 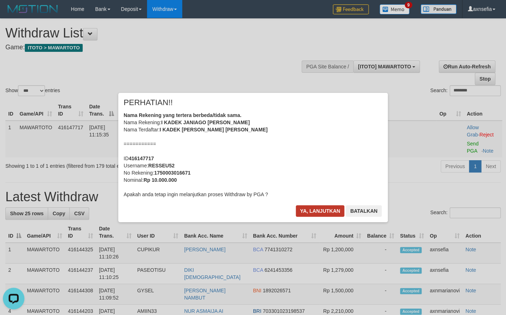 I want to click on div: Nama Rekening: Nama Terdaftar: =========== ID Username: No Rekening: Nominal: Apakah anda tetap i..., so click(x=253, y=155).